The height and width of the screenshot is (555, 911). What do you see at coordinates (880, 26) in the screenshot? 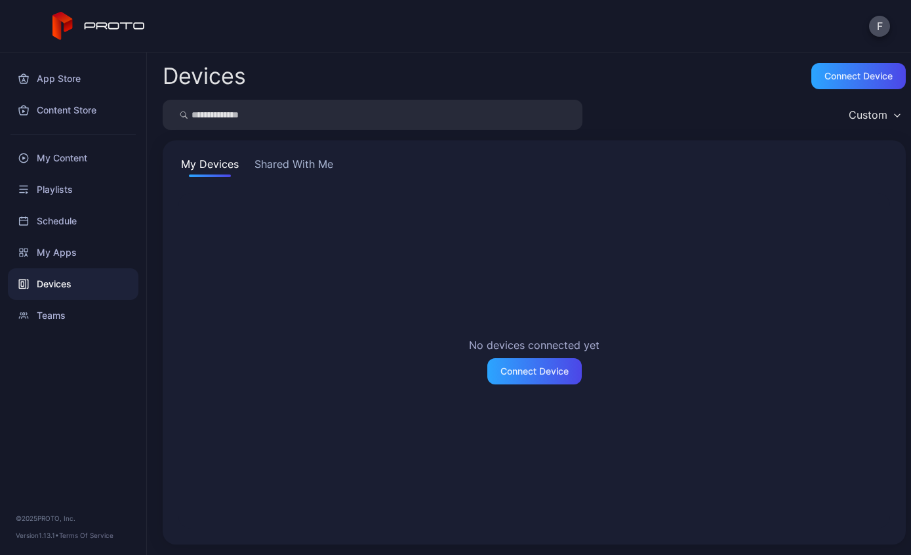
I see `button: F` at bounding box center [880, 26].